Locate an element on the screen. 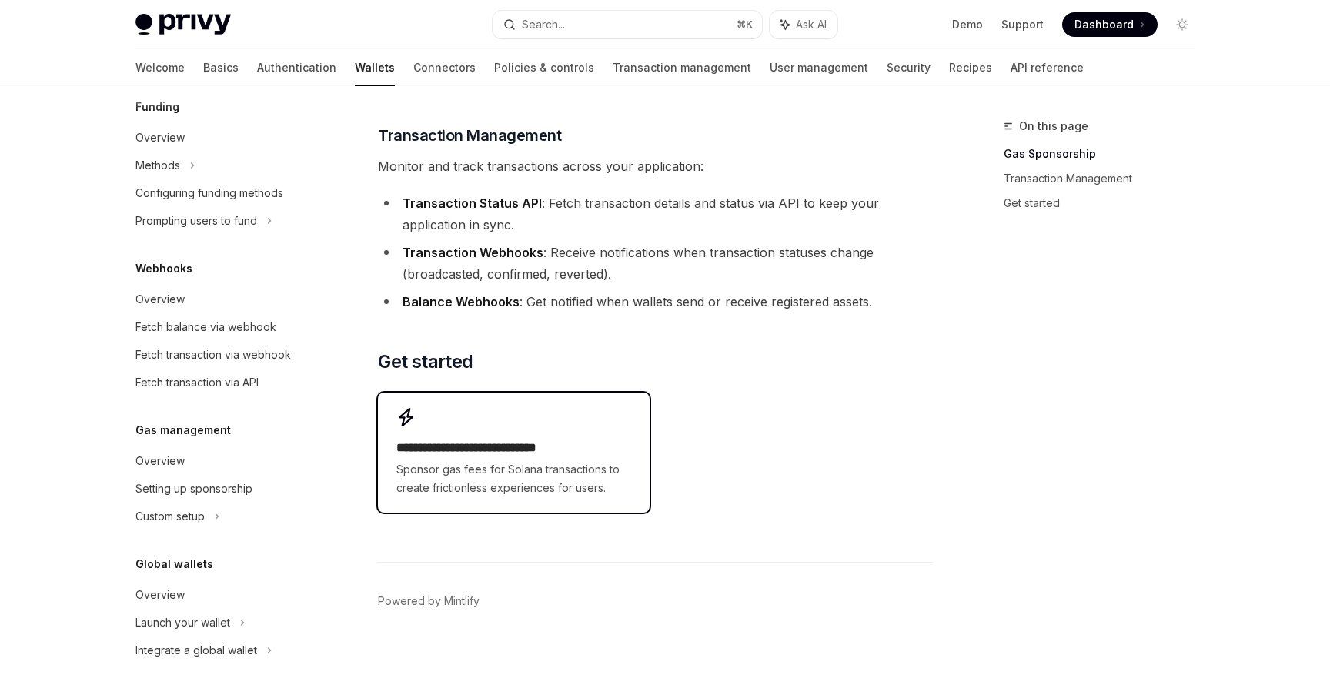 This screenshot has height=695, width=1330. div: Methods is located at coordinates (158, 166).